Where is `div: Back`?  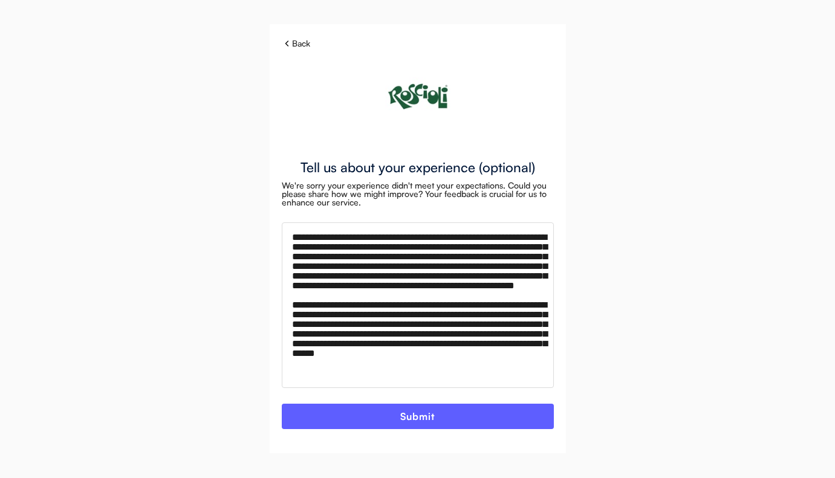
div: Back is located at coordinates (301, 44).